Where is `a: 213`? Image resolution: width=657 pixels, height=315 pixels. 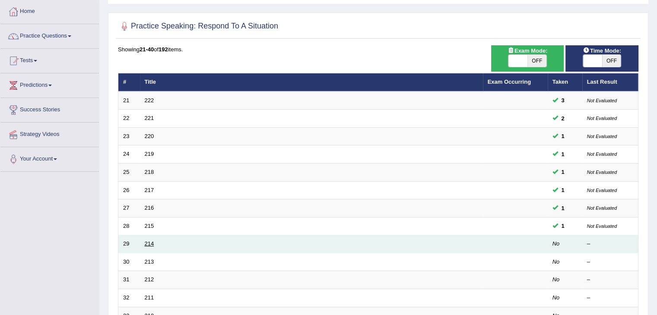 a: 213 is located at coordinates (149, 262).